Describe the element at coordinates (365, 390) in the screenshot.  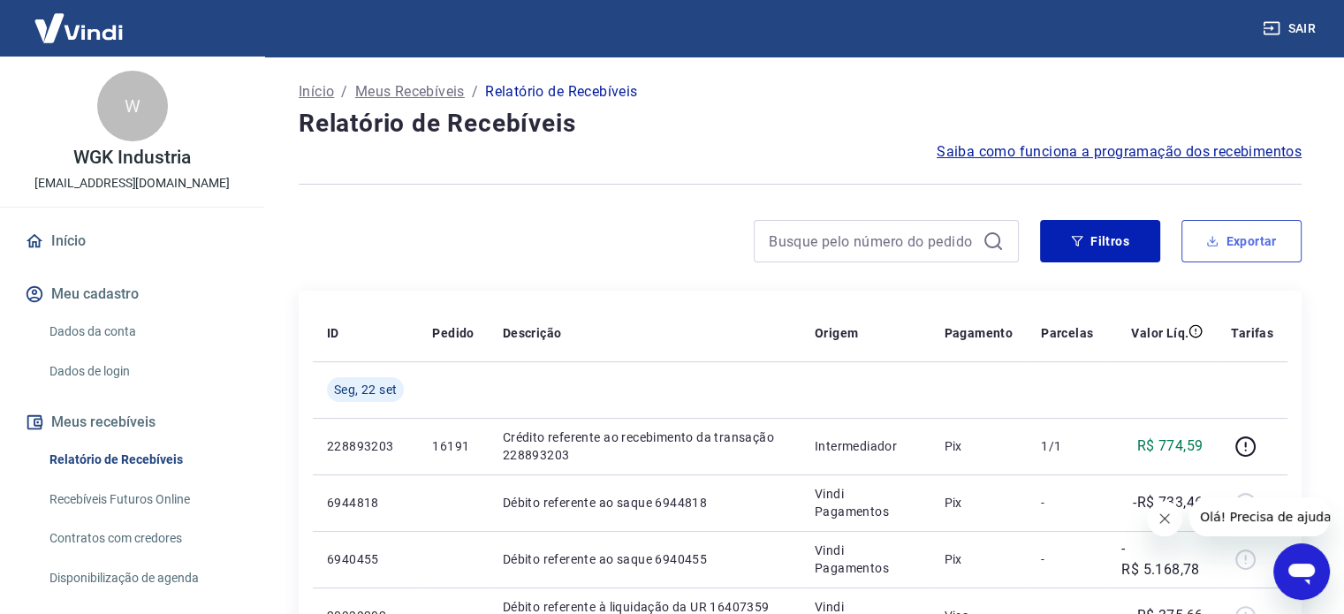
I see `span: Seg, 22 set` at that location.